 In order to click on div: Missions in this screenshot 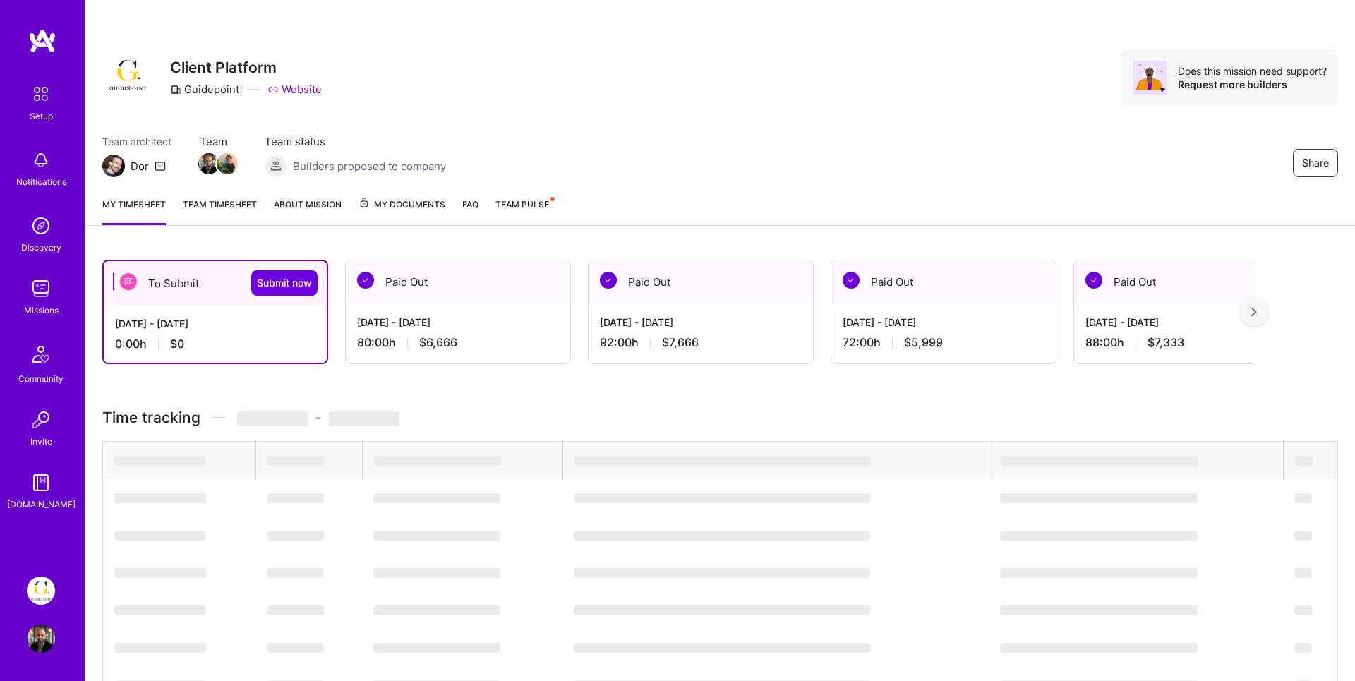, I will do `click(41, 310)`.